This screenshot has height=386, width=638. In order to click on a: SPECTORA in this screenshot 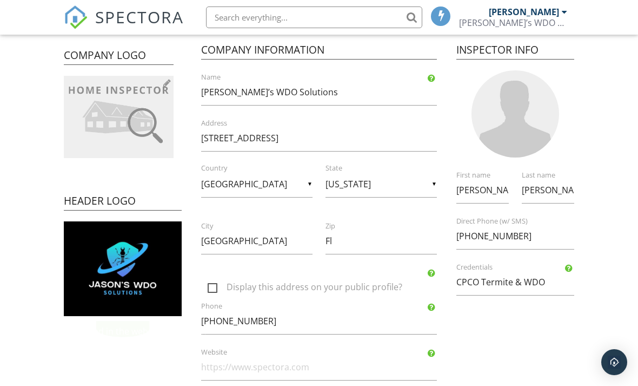, I will do `click(124, 26)`.